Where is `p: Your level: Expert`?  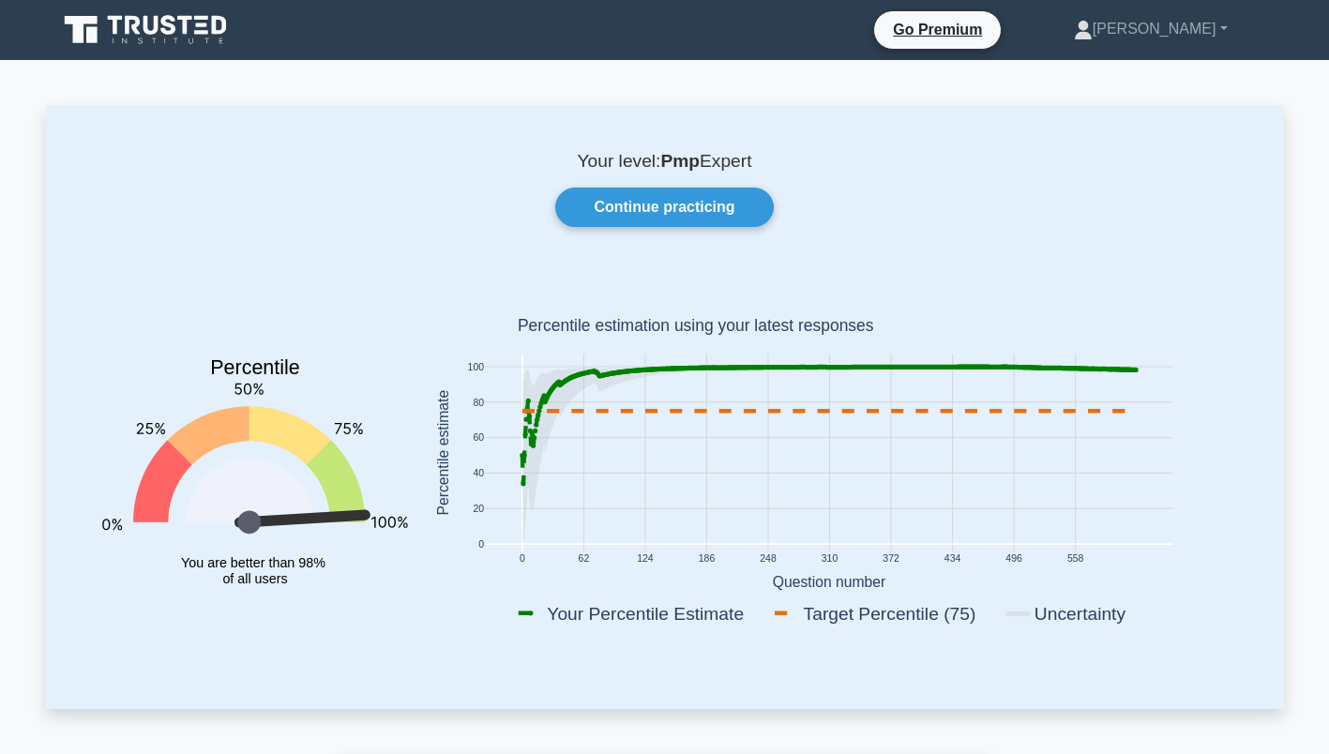
p: Your level: Expert is located at coordinates (665, 161).